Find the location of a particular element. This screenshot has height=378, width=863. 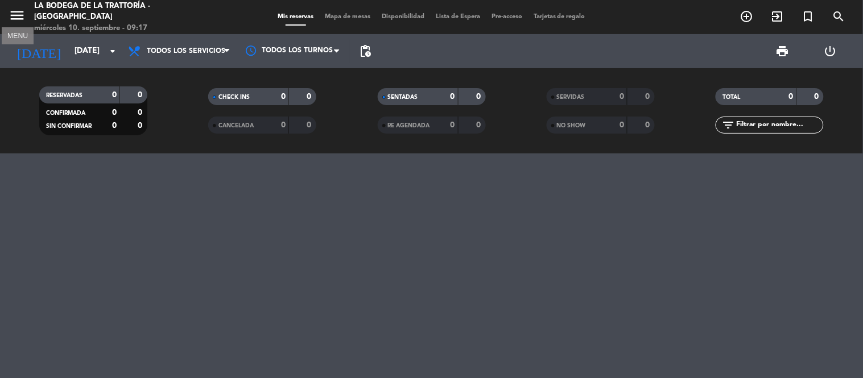

span: Todos los servicios is located at coordinates (186, 51).